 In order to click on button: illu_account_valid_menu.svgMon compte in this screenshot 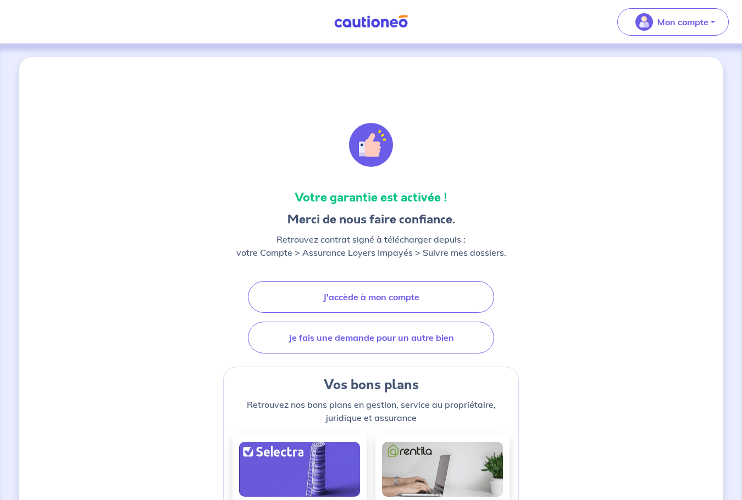, I will do `click(672, 22)`.